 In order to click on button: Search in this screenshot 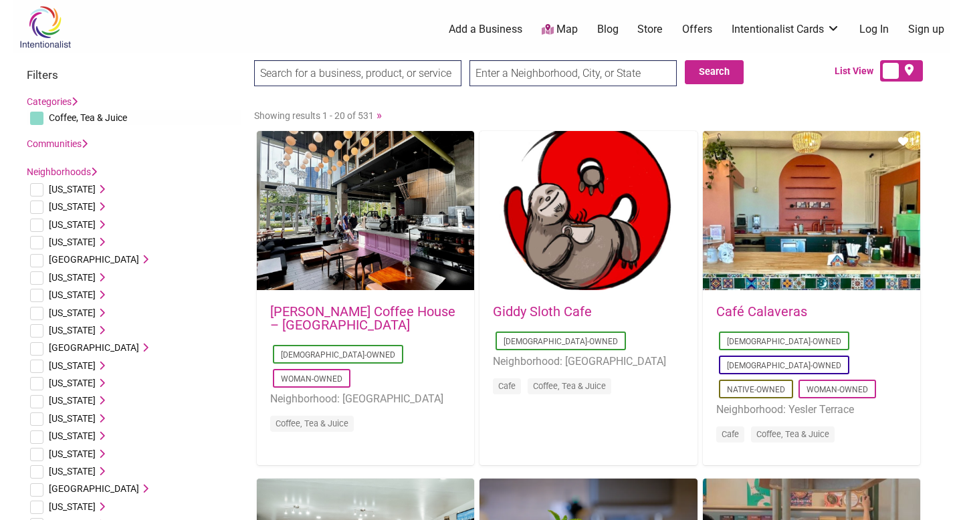, I will do `click(714, 72)`.